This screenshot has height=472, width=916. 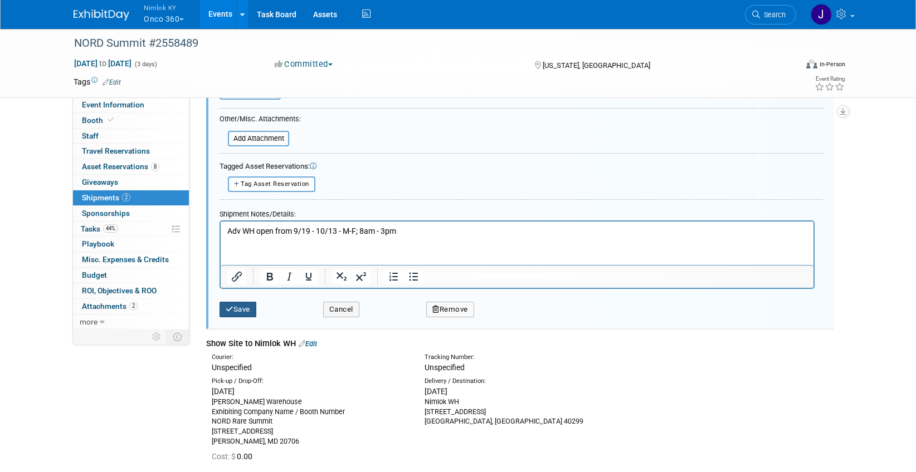 What do you see at coordinates (444, 368) in the screenshot?
I see `span: Unspecified` at bounding box center [444, 368].